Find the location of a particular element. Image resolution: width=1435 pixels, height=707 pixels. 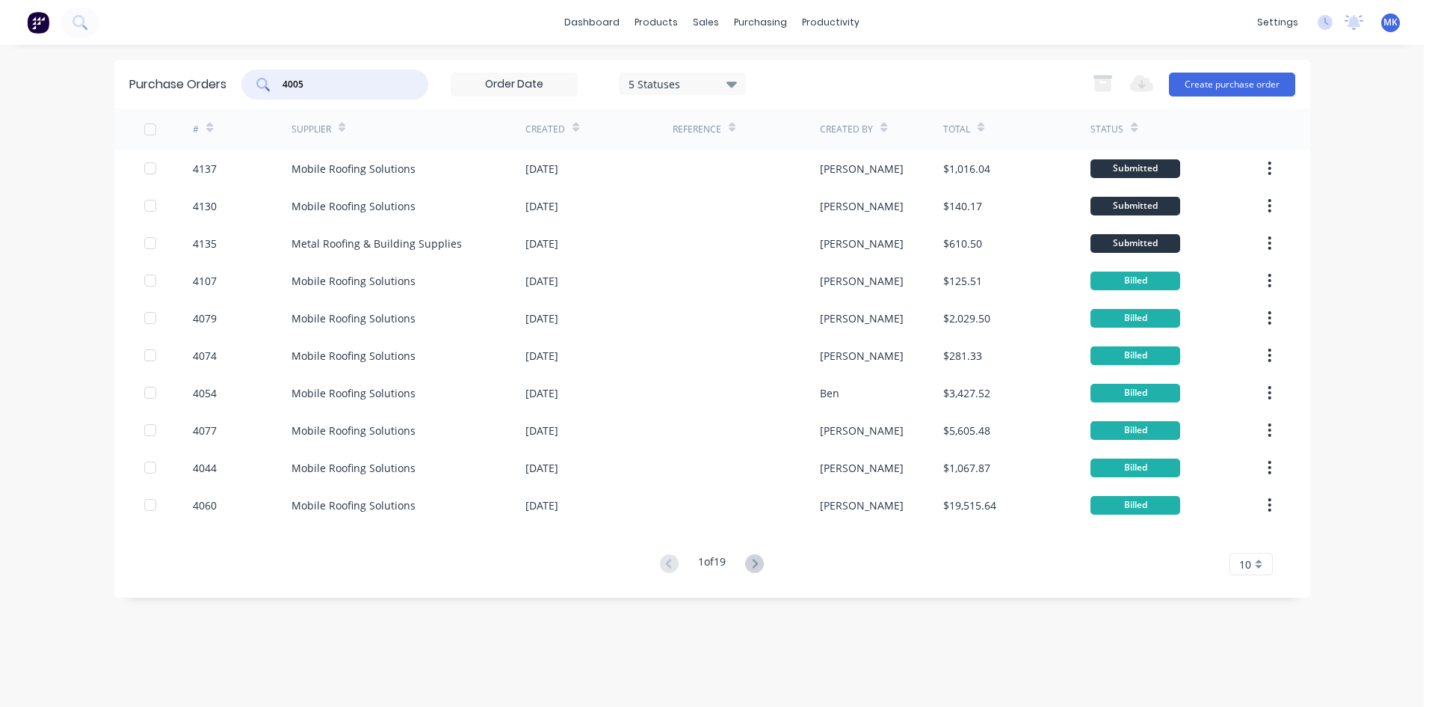

div: Ben is located at coordinates (830, 393).